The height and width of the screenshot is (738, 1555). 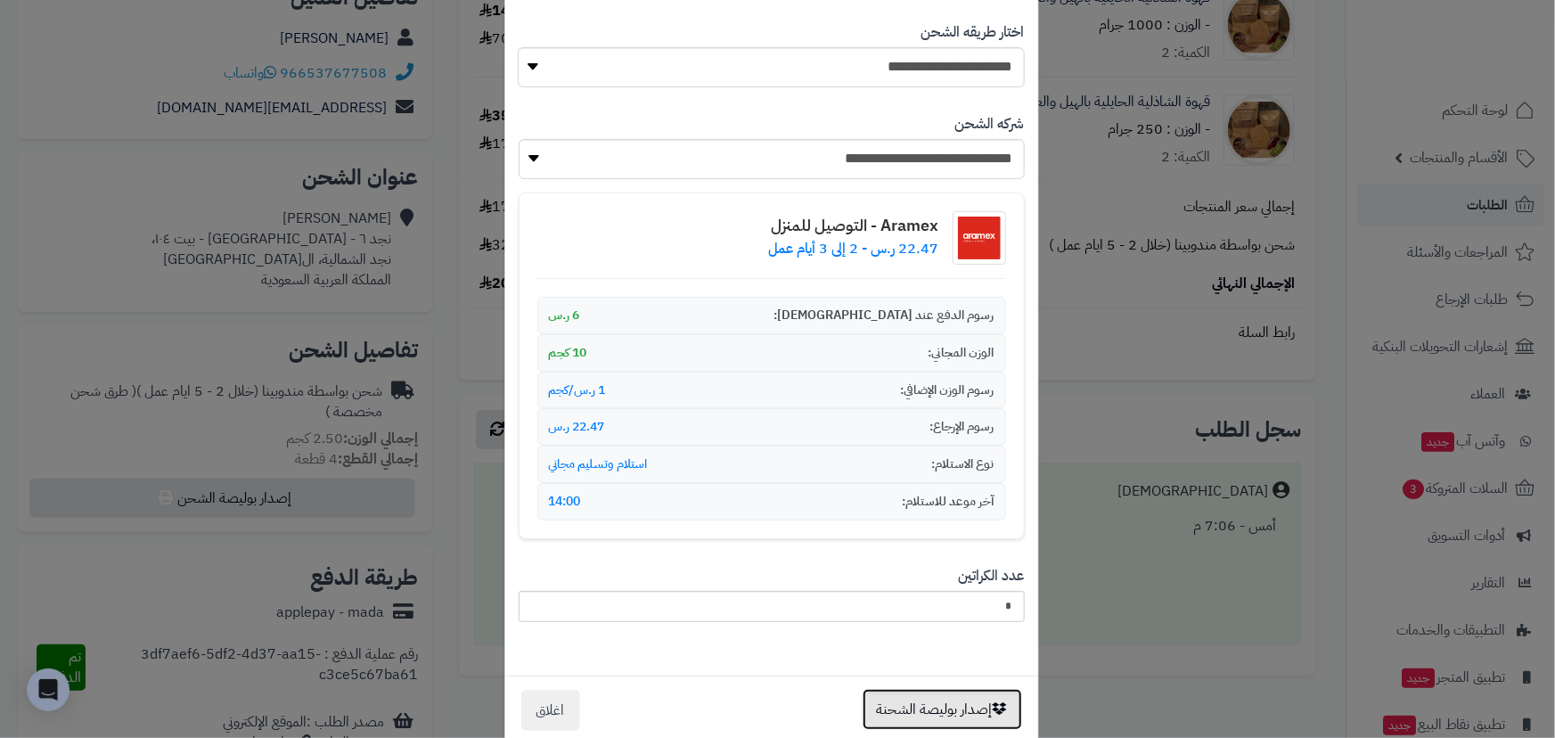 What do you see at coordinates (948, 502) in the screenshot?
I see `span: آخر موعد للاستلام:` at bounding box center [948, 502].